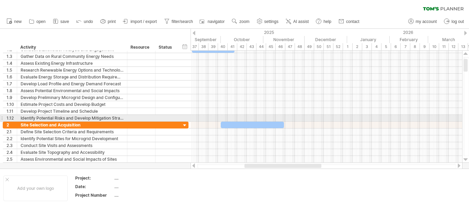 The height and width of the screenshot is (208, 469). I want to click on div: 3, so click(367, 47).